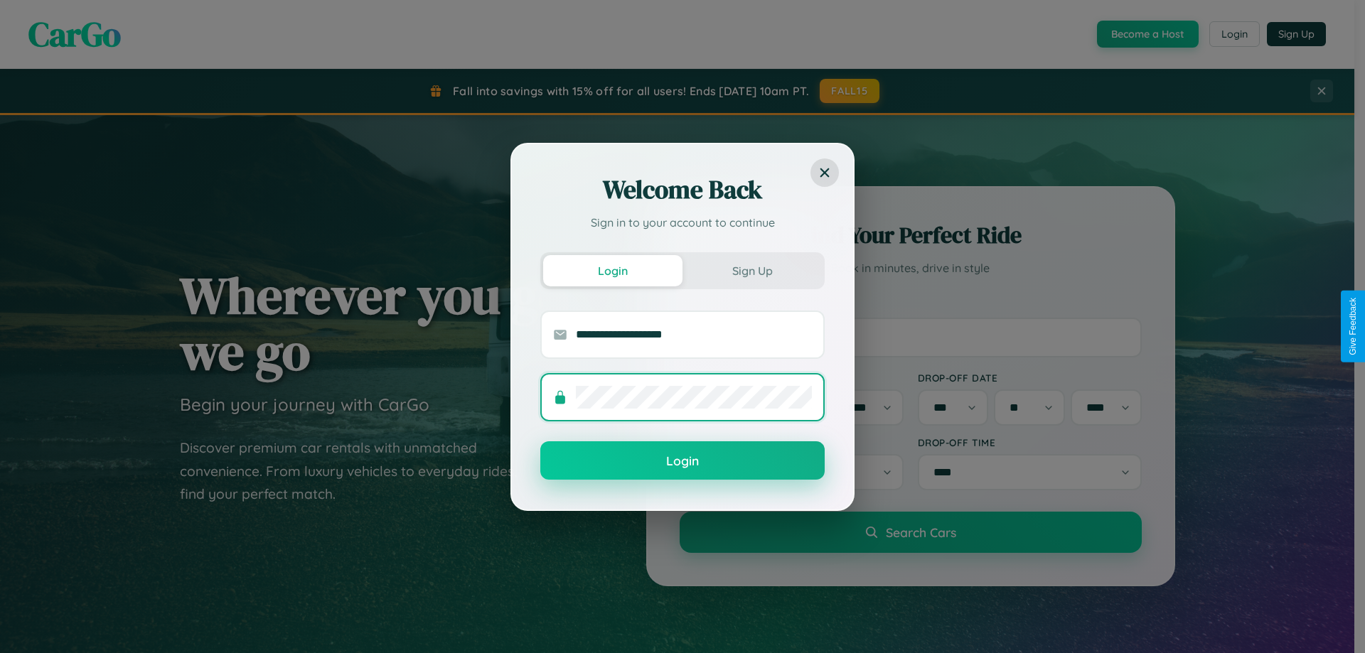 Image resolution: width=1365 pixels, height=653 pixels. What do you see at coordinates (1353, 326) in the screenshot?
I see `div: Give Feedback` at bounding box center [1353, 326].